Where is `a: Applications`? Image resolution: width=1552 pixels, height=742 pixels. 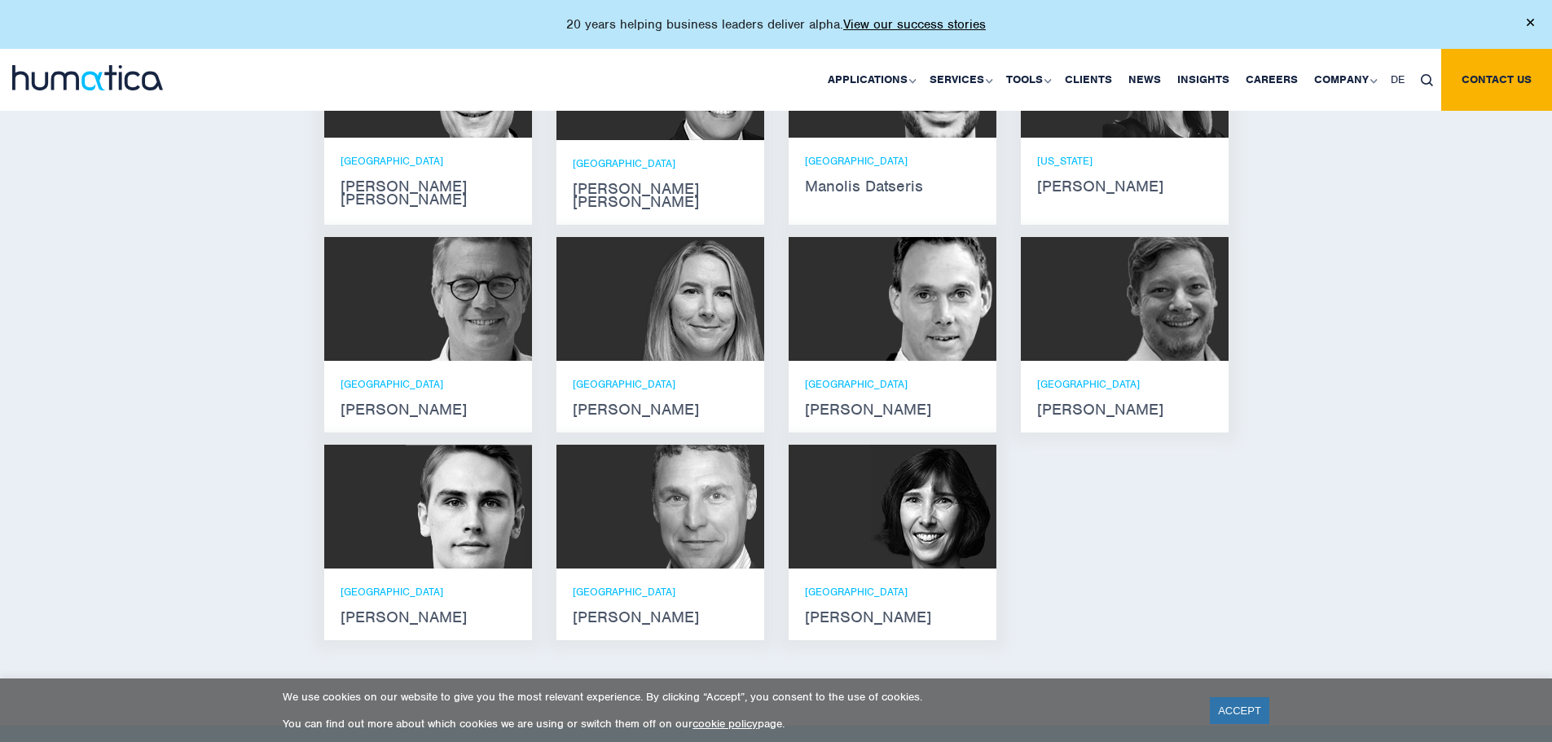 a: Applications is located at coordinates (870, 80).